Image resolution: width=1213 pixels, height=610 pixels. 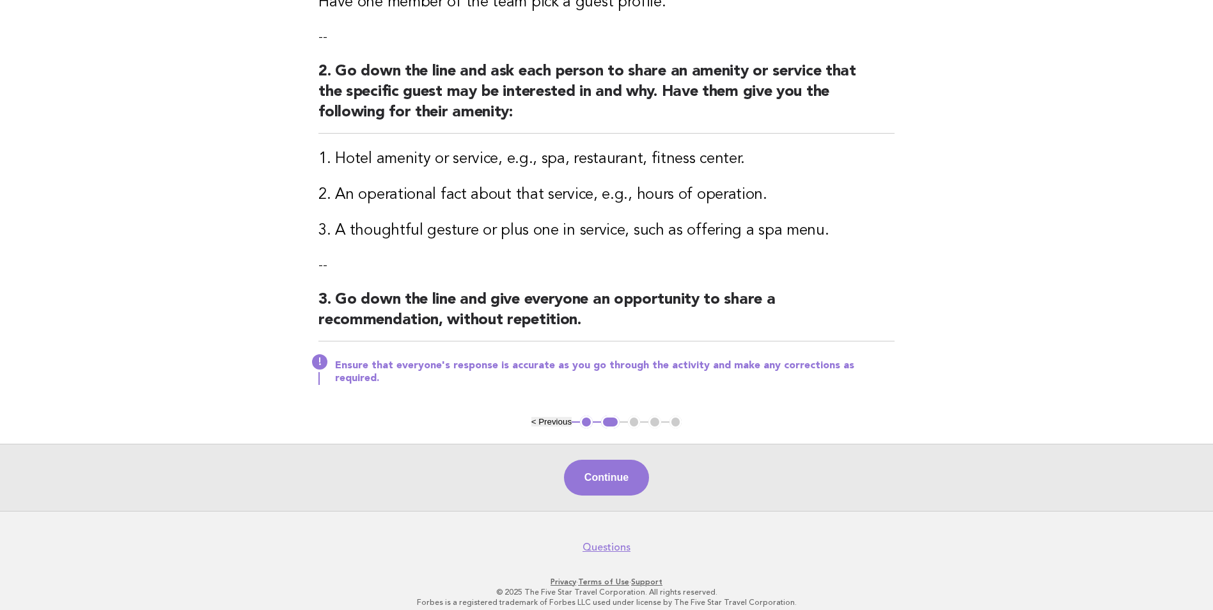 I want to click on h2: 3. Go down the line and give everyone an opportunity to share a recommendation, without repetition., so click(x=606, y=315).